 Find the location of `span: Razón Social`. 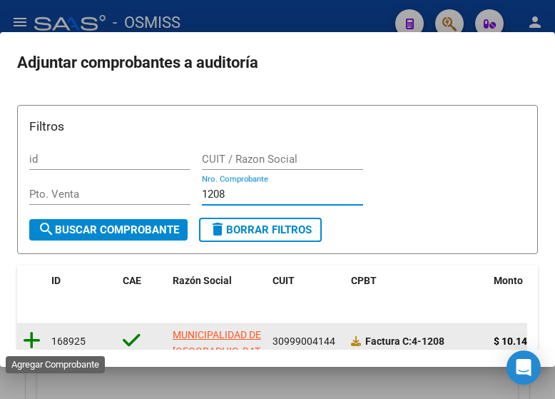

span: Razón Social is located at coordinates (202, 280).